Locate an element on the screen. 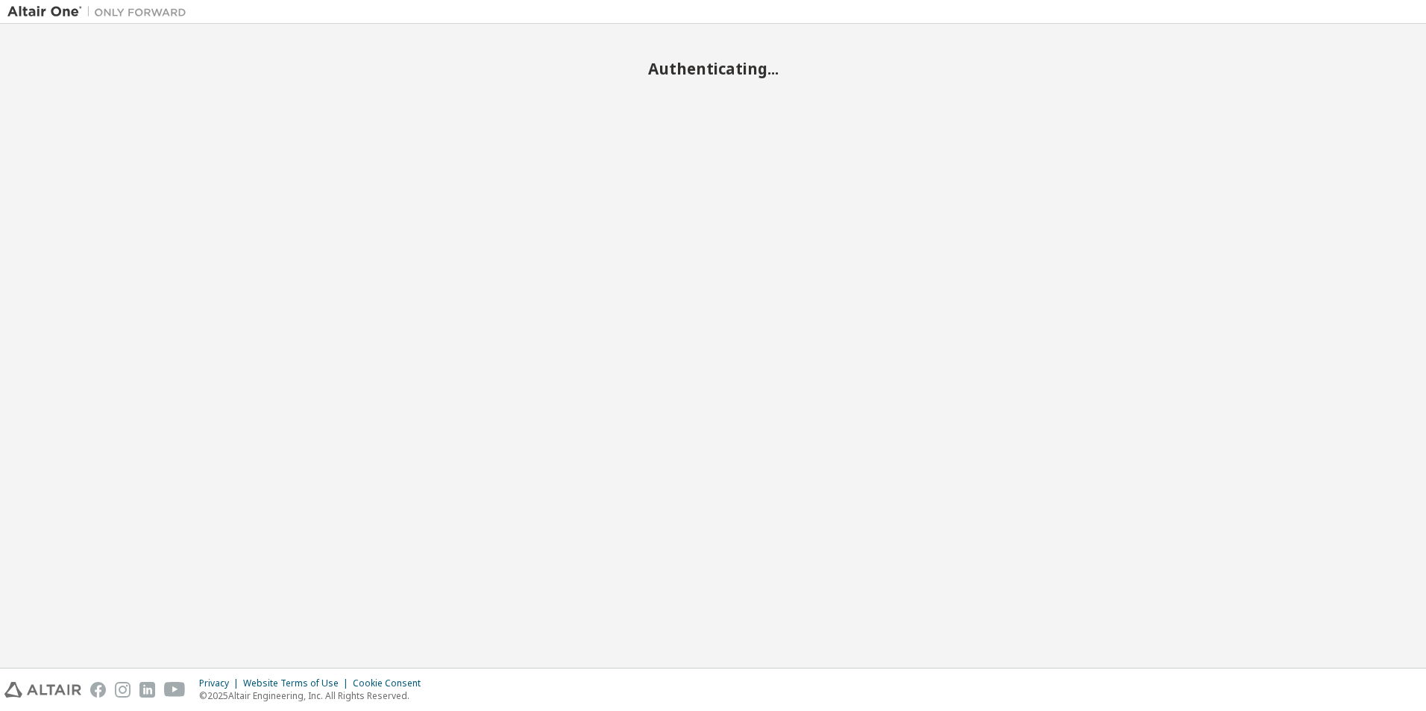 The height and width of the screenshot is (711, 1426). img: facebook.svg is located at coordinates (98, 690).